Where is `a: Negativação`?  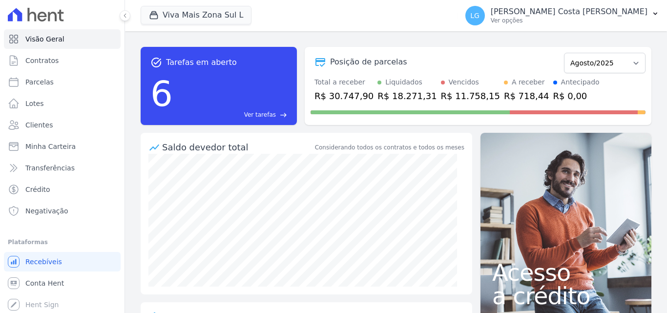 a: Negativação is located at coordinates (62, 211).